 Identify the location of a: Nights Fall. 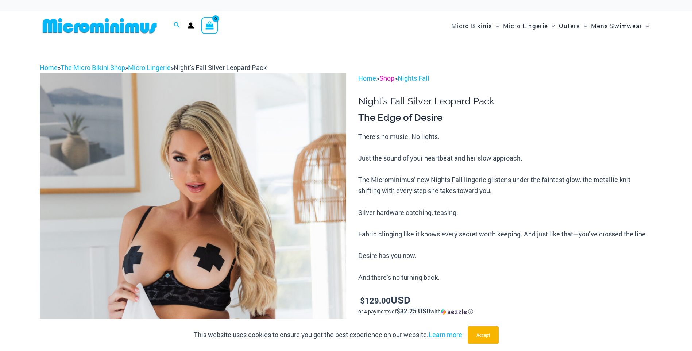
(413, 78).